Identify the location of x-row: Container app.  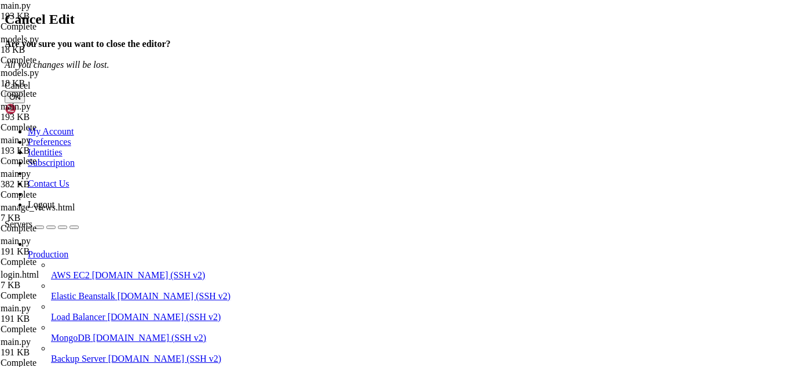
(322, 211).